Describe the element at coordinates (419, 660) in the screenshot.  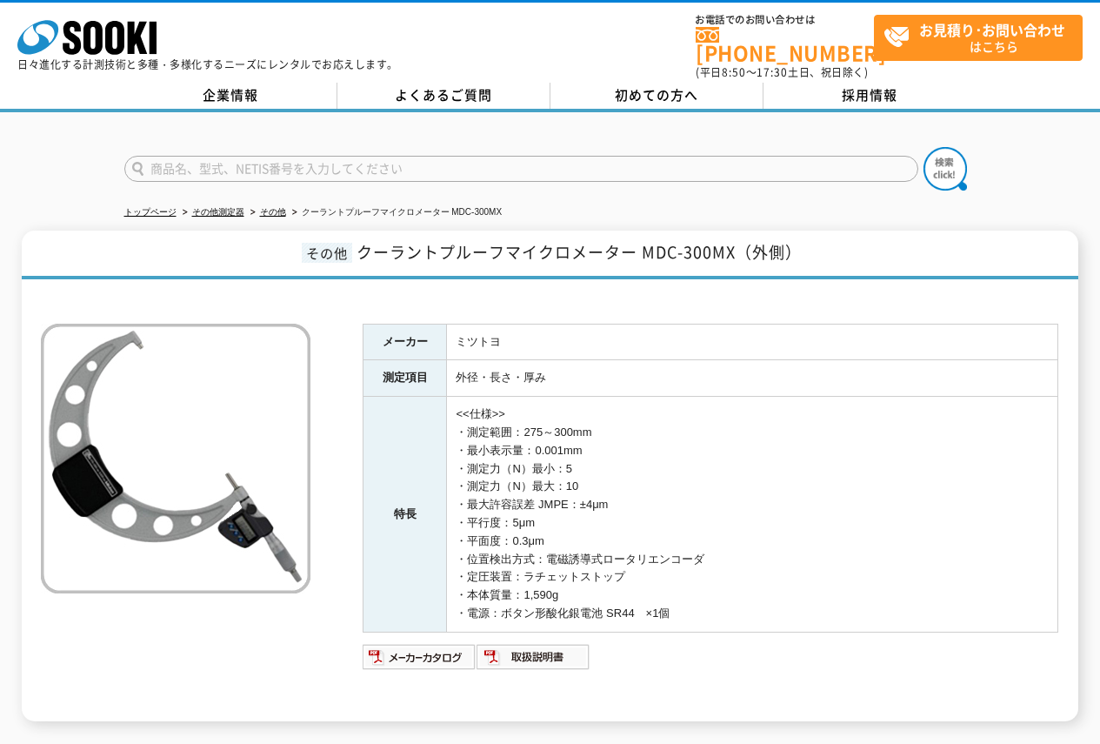
I see `a: メーカーカタログ` at that location.